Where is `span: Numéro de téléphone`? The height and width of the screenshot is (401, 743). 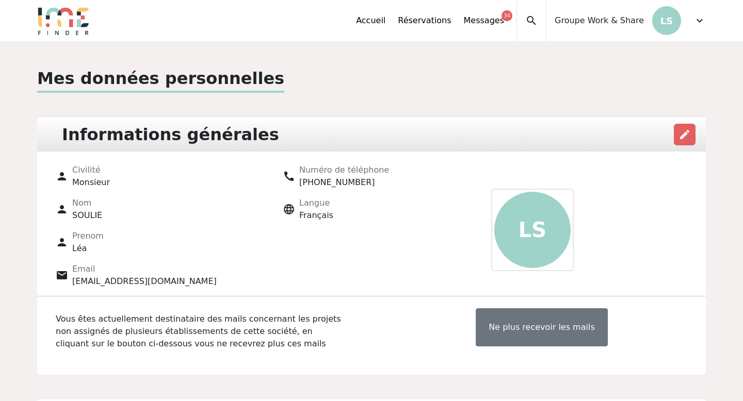 span: Numéro de téléphone is located at coordinates (344, 170).